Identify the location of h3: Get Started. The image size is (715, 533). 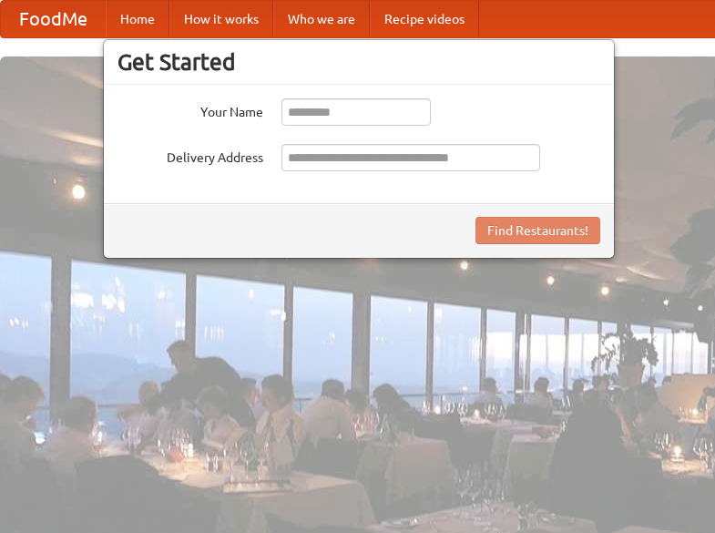
(359, 62).